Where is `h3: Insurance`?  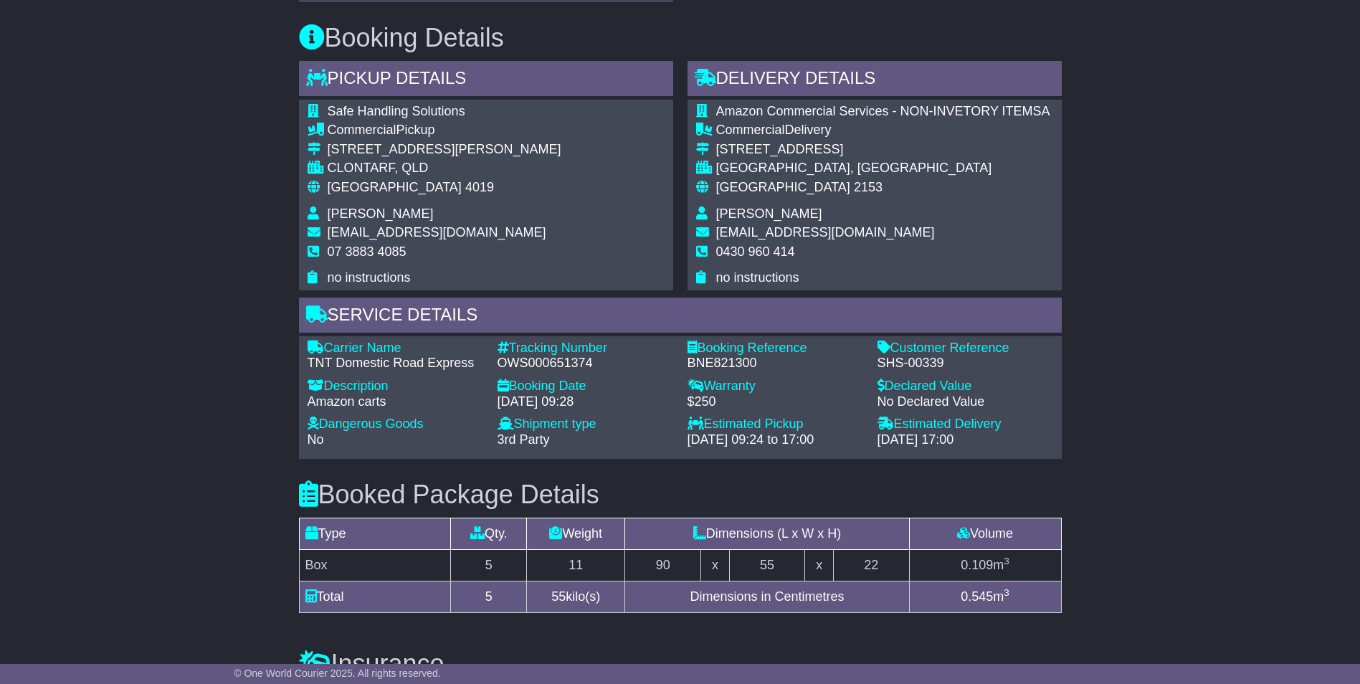 h3: Insurance is located at coordinates (680, 664).